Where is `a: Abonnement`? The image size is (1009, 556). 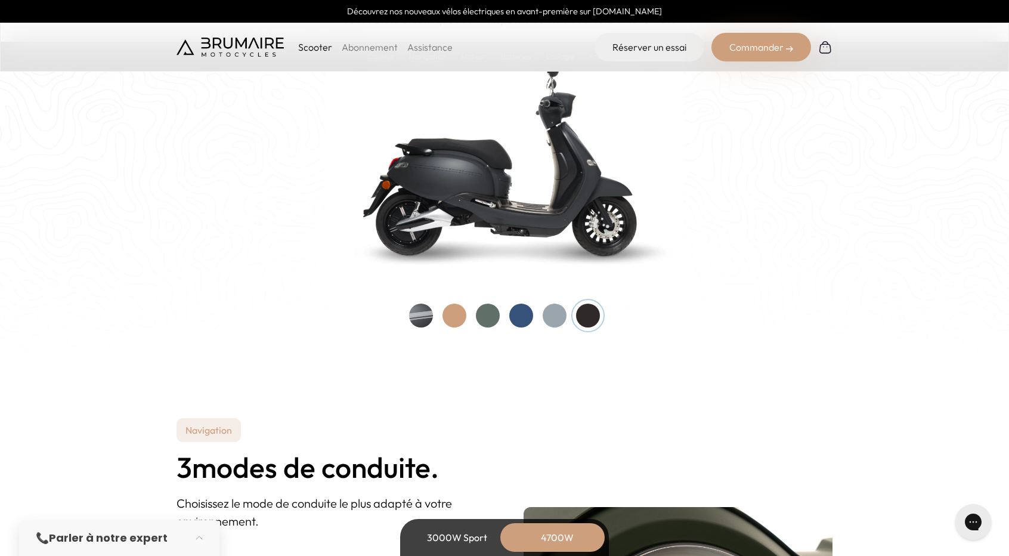 a: Abonnement is located at coordinates (370, 47).